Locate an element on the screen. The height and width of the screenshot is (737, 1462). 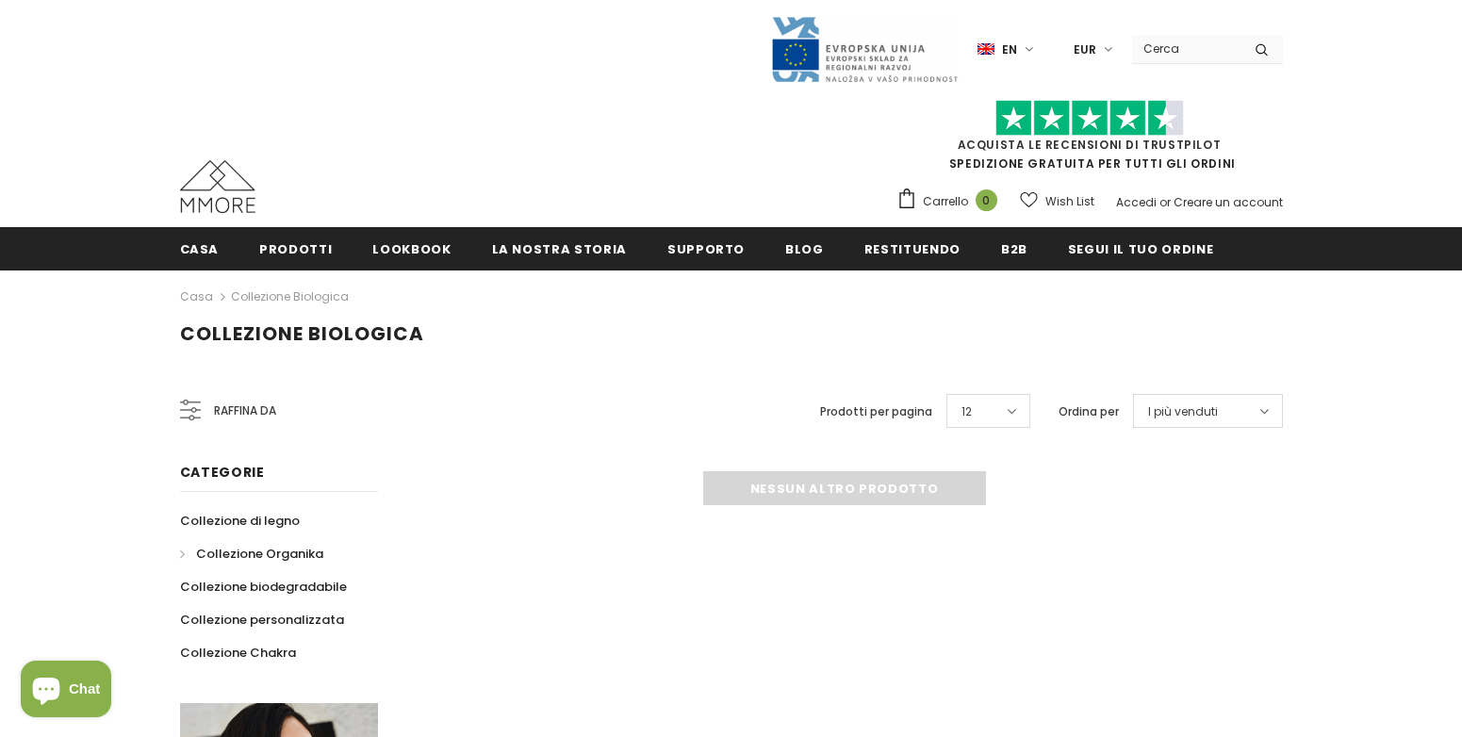
a: Segui il tuo ordine is located at coordinates (1140, 248).